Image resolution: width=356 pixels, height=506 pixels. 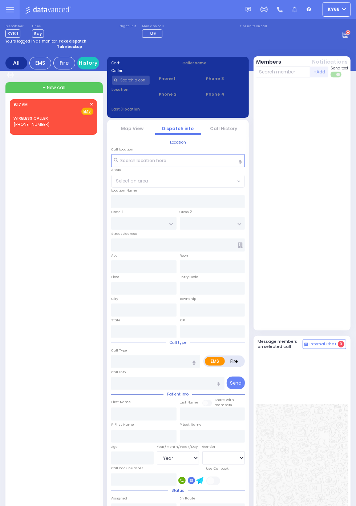 I want to click on span: 0, so click(x=341, y=344).